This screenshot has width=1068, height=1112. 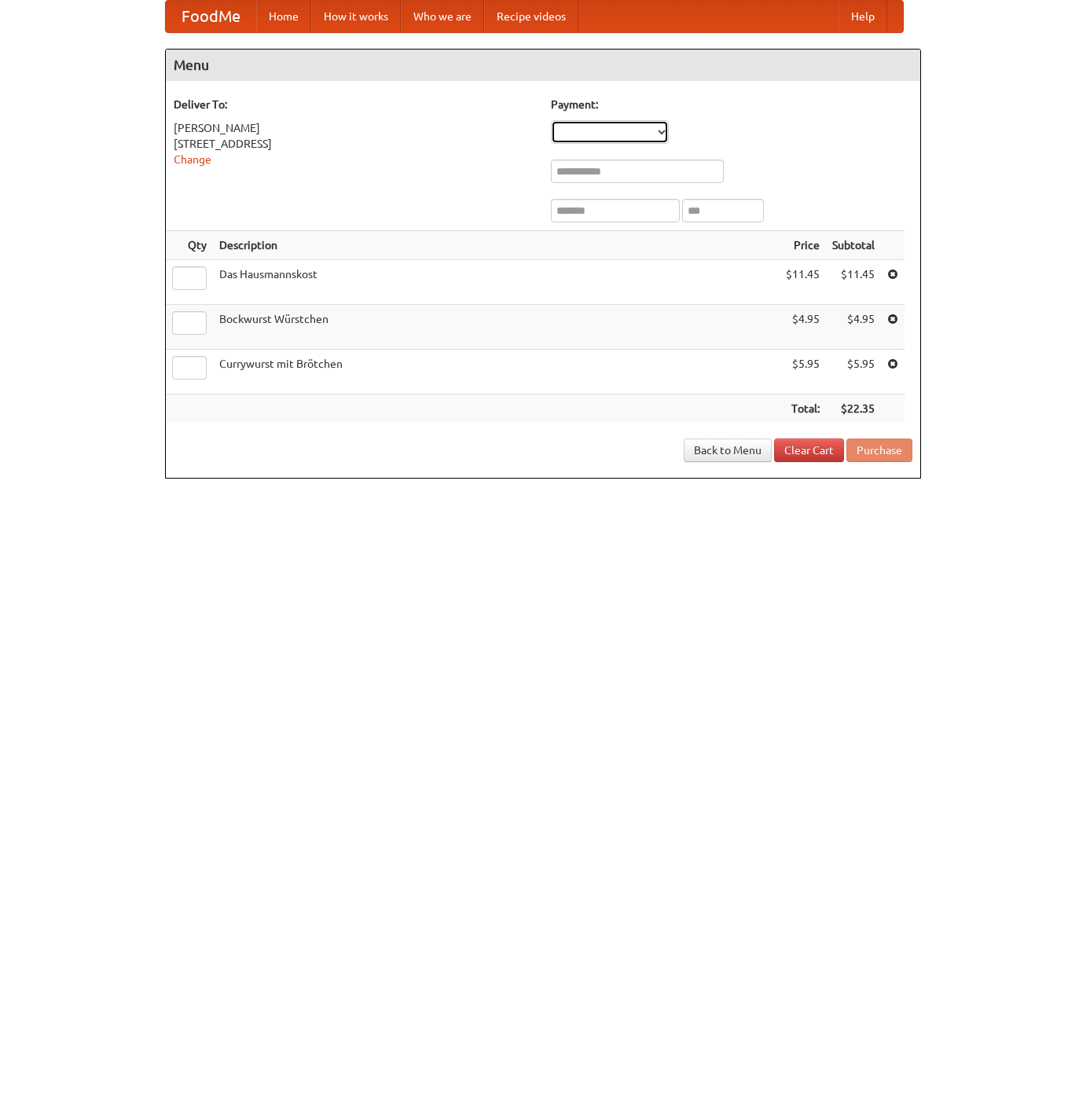 I want to click on th: Subtotal, so click(x=854, y=245).